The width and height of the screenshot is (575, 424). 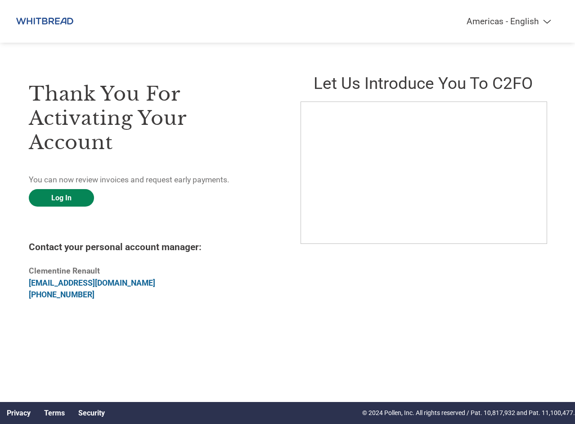 I want to click on a: Terms, so click(x=54, y=413).